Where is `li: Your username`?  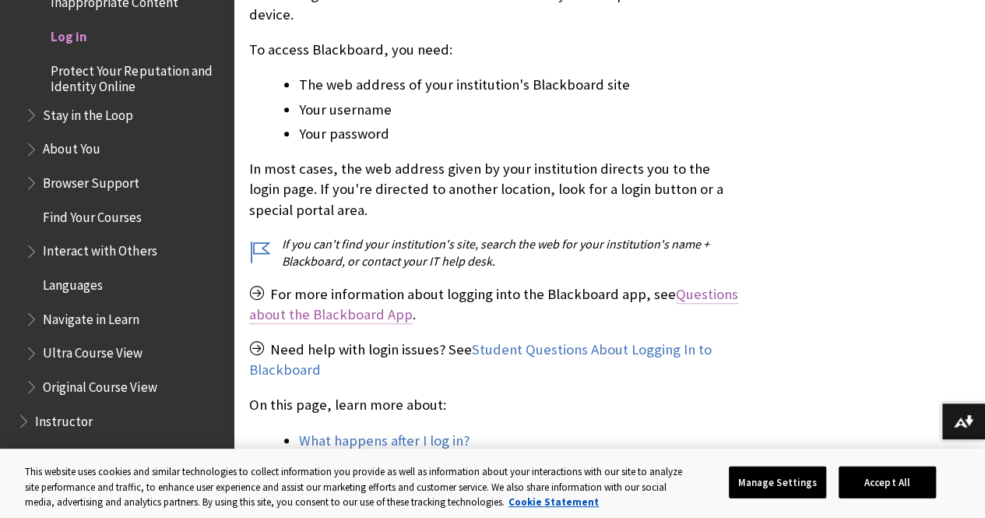 li: Your username is located at coordinates (519, 110).